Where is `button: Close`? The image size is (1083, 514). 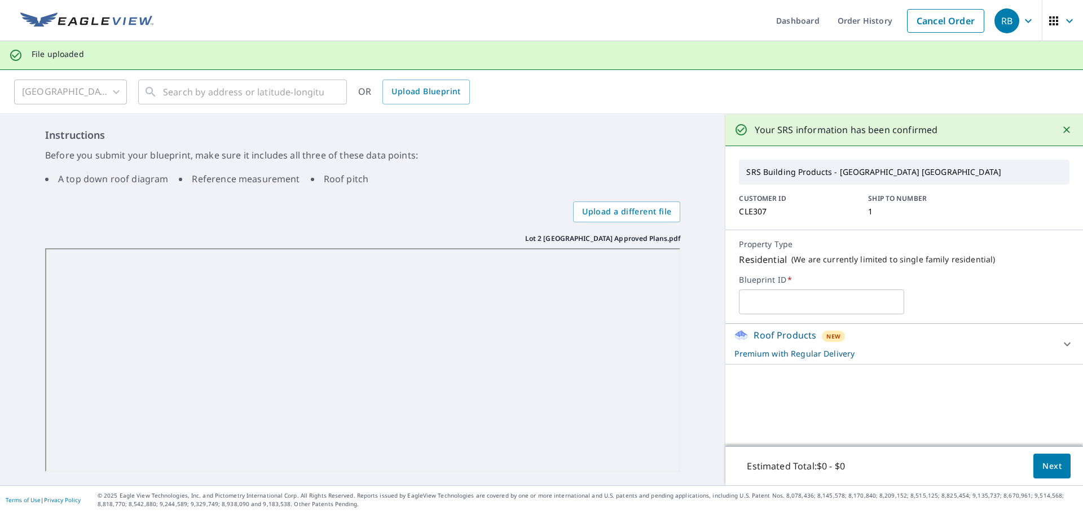 button: Close is located at coordinates (1066, 130).